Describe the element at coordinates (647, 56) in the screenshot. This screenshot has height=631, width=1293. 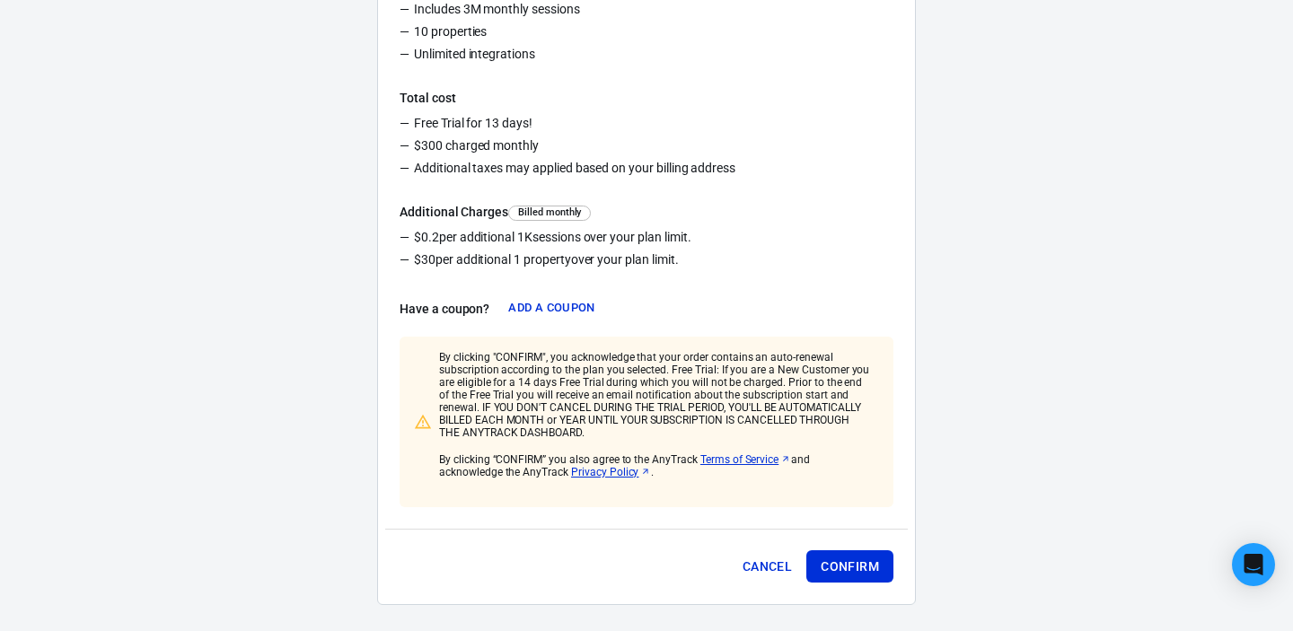
I see `li: Unlimited integrations` at that location.